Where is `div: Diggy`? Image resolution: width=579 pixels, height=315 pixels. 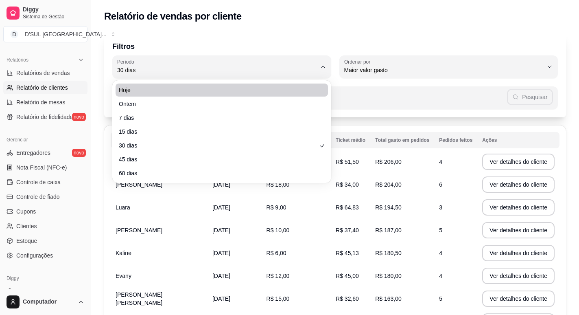
div: Diggy is located at coordinates (45, 278).